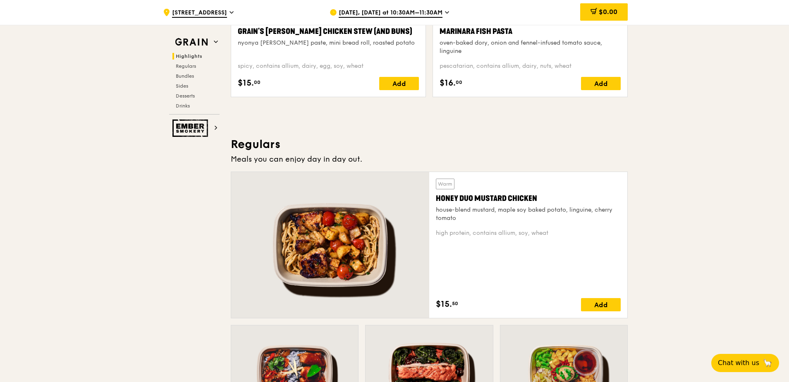 This screenshot has height=382, width=789. Describe the element at coordinates (182, 86) in the screenshot. I see `span: Sides` at that location.